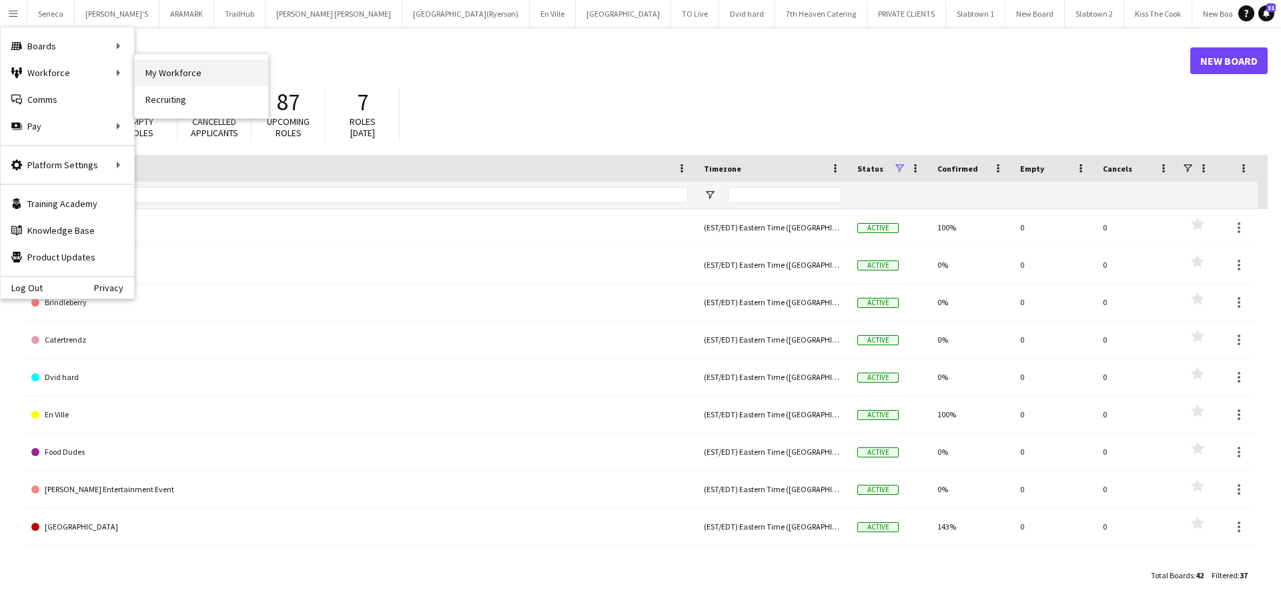  Describe the element at coordinates (67, 46) in the screenshot. I see `div: Boards` at that location.